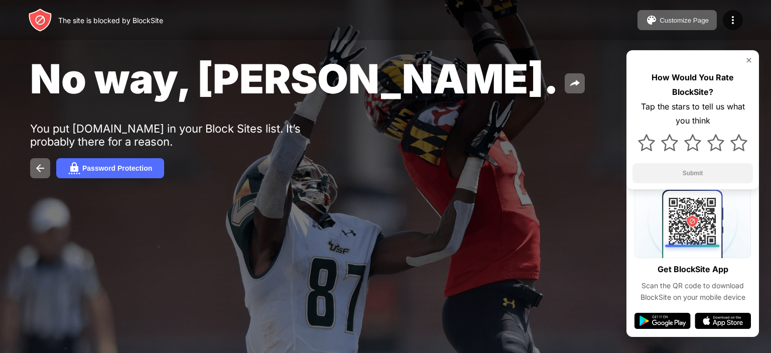  I want to click on button: Customize Page, so click(677, 20).